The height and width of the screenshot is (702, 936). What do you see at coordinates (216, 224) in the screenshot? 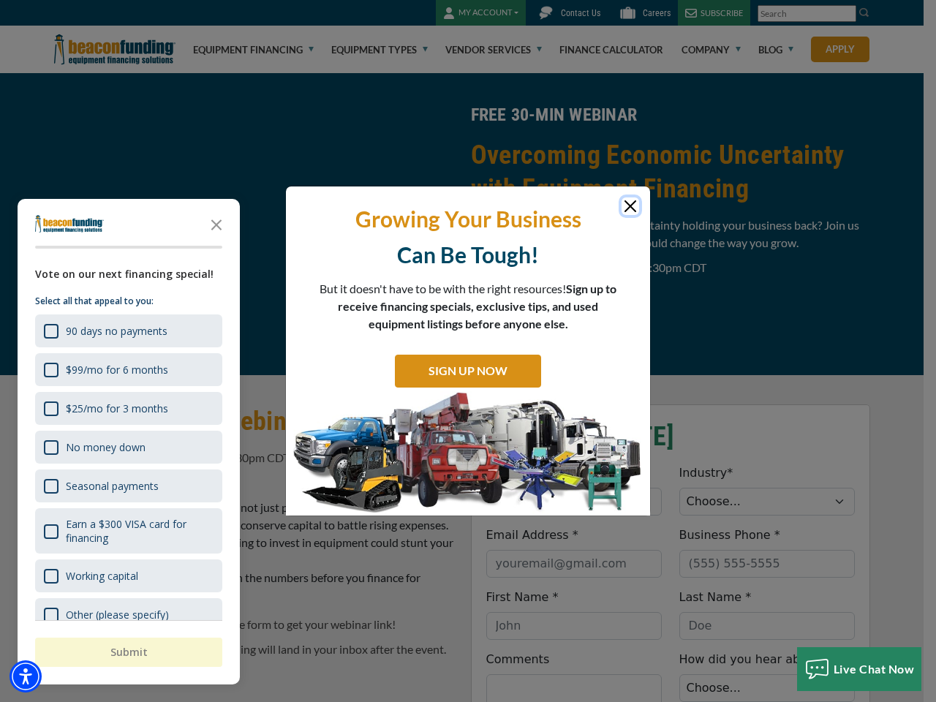
I see `button: Close the survey` at bounding box center [216, 224].